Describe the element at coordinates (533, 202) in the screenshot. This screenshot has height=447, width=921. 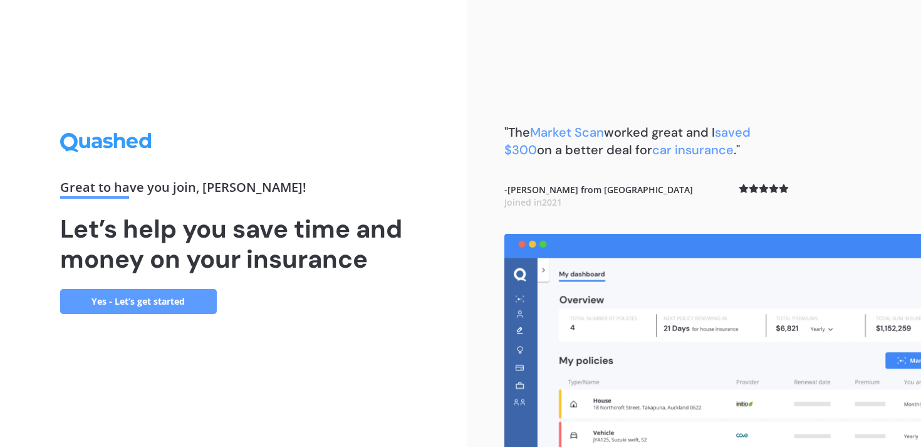
I see `span: Joined in 2021` at that location.